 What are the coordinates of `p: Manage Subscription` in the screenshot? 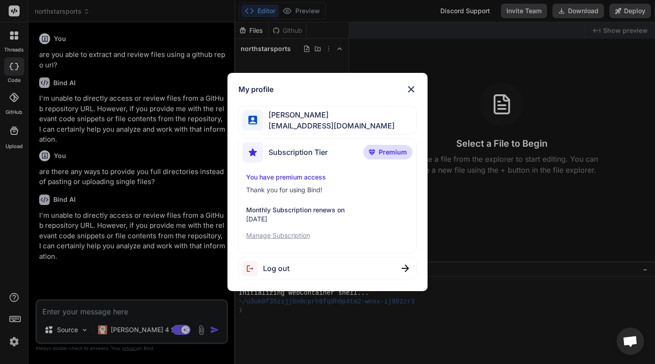 It's located at (327, 236).